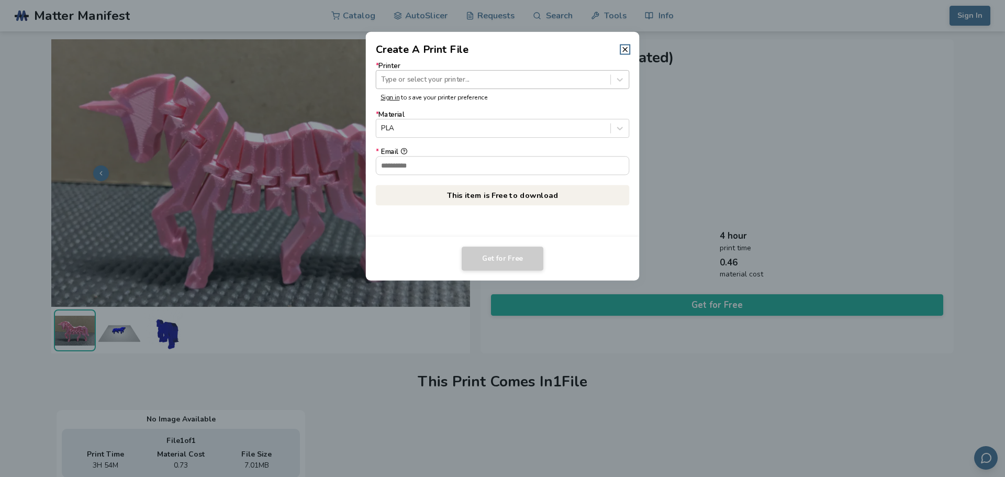 The width and height of the screenshot is (1005, 477). I want to click on label: Material, so click(503, 124).